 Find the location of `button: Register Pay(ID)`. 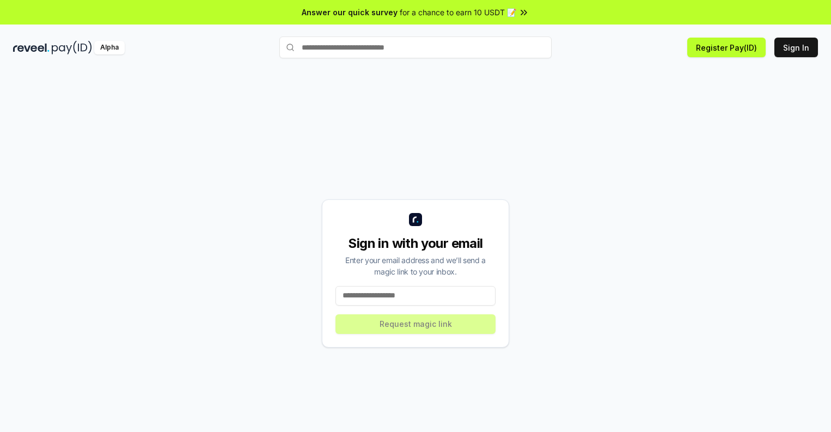

button: Register Pay(ID) is located at coordinates (726, 47).